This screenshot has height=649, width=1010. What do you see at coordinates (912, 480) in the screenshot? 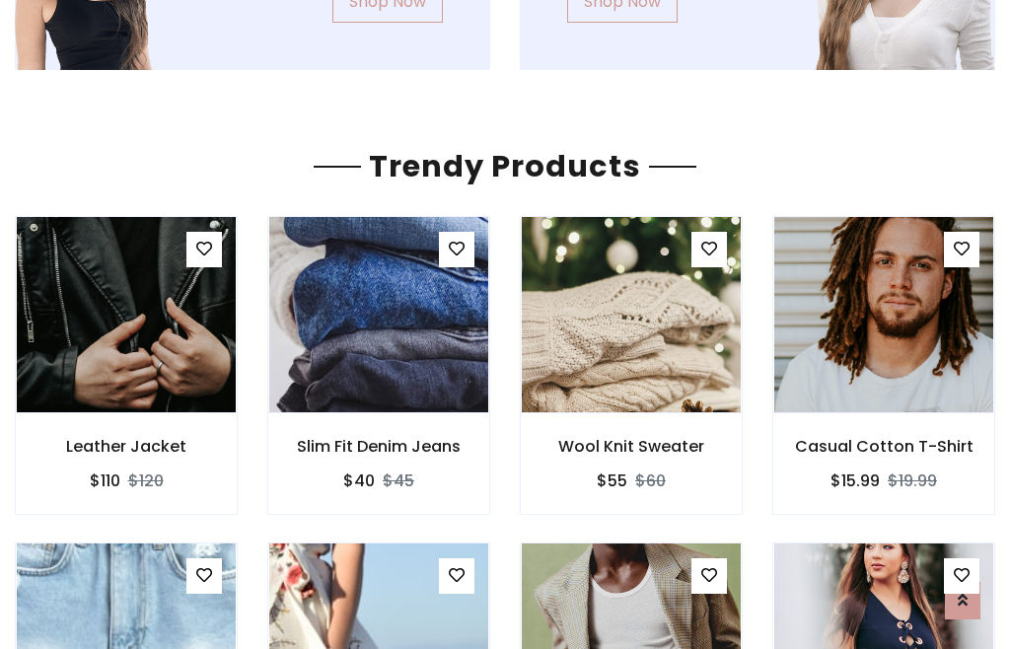
I see `del: $19.99` at bounding box center [912, 480].